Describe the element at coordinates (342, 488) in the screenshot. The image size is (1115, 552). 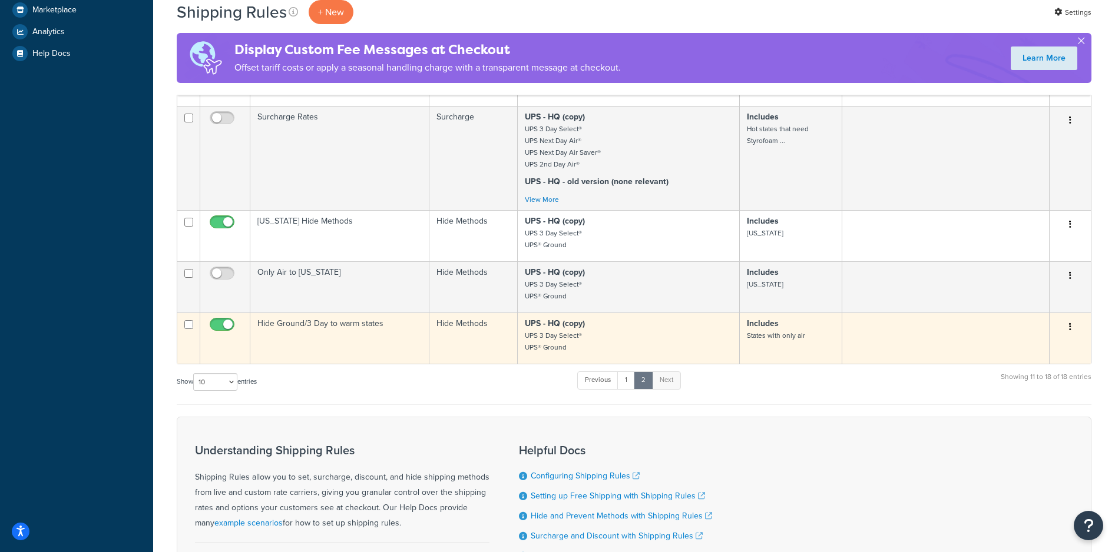
I see `div: Shipping Rules allow you to set, surcharge, discount, and hide shipping methods from live and cus...` at that location.